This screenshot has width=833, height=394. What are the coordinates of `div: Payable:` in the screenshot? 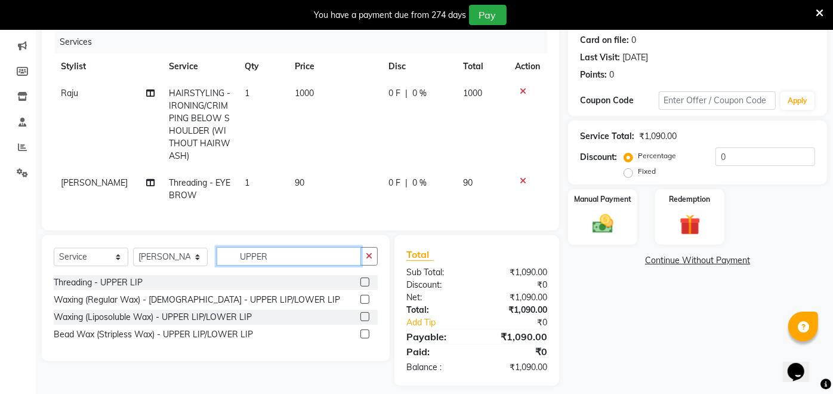 It's located at (437, 337).